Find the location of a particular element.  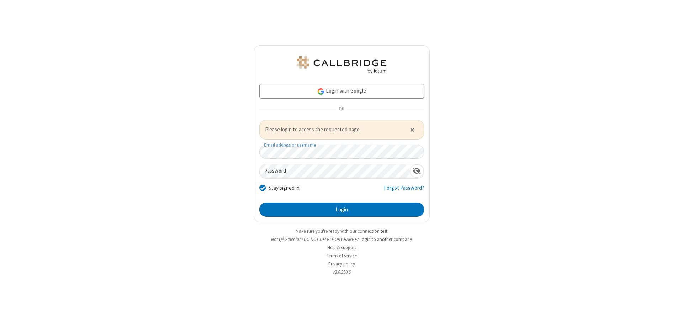

a: Terms of service is located at coordinates (341, 255).